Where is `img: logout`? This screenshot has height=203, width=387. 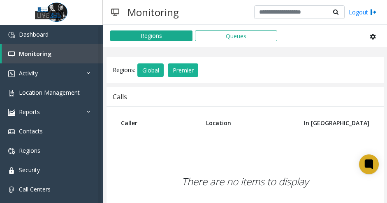 img: logout is located at coordinates (373, 12).